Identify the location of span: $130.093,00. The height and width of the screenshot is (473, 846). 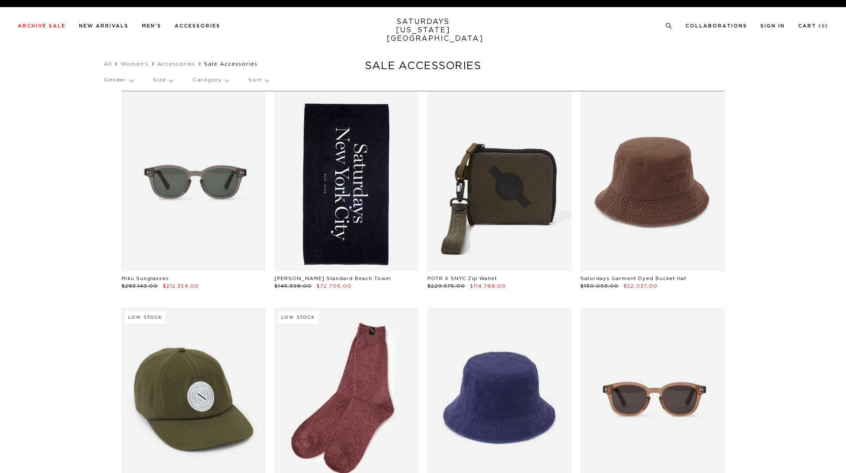
(600, 286).